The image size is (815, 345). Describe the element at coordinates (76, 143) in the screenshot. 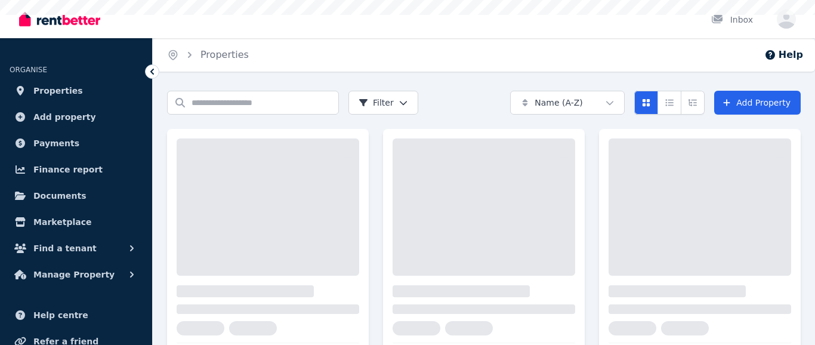

I see `a: Payments` at that location.